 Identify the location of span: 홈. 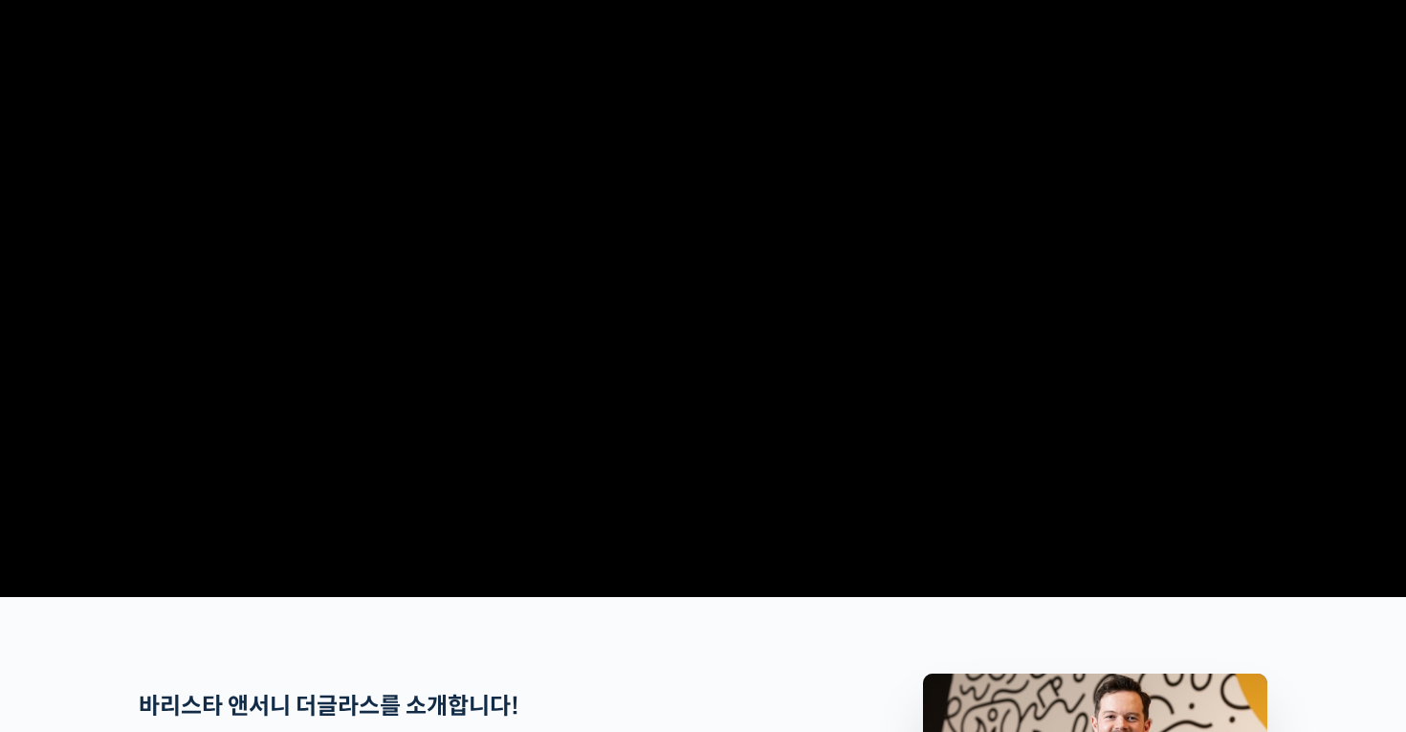
(66, 609).